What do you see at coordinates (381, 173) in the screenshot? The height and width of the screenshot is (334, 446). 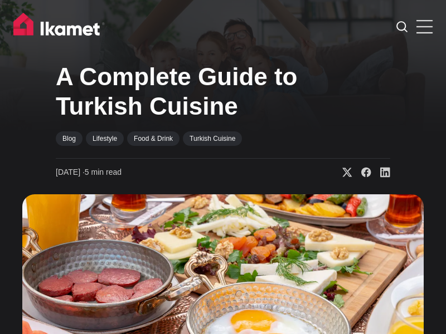 I see `a: Share on Linkedin` at bounding box center [381, 173].